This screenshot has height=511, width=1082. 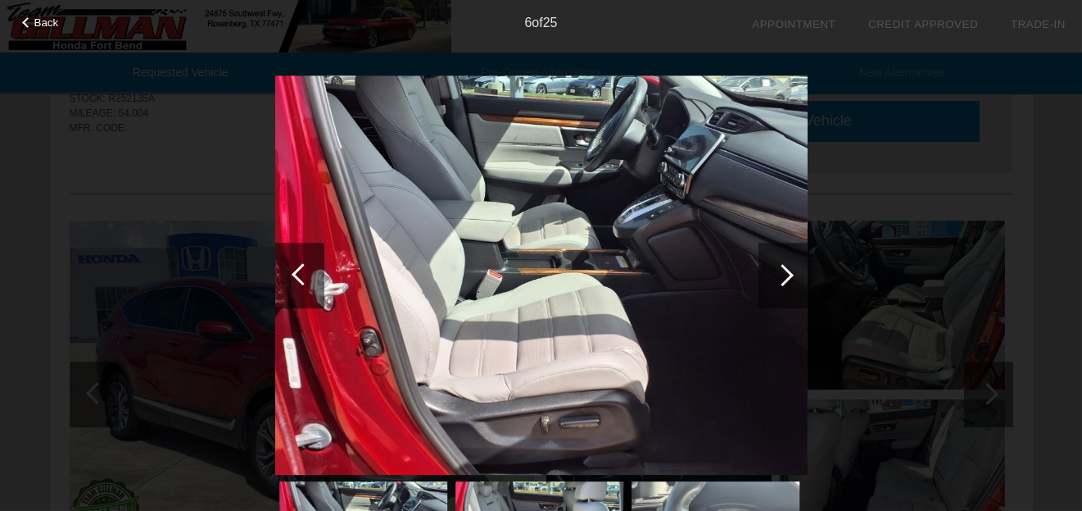 I want to click on img: a76181d6adee41f5804992230ad3ce77.jpg, so click(x=542, y=275).